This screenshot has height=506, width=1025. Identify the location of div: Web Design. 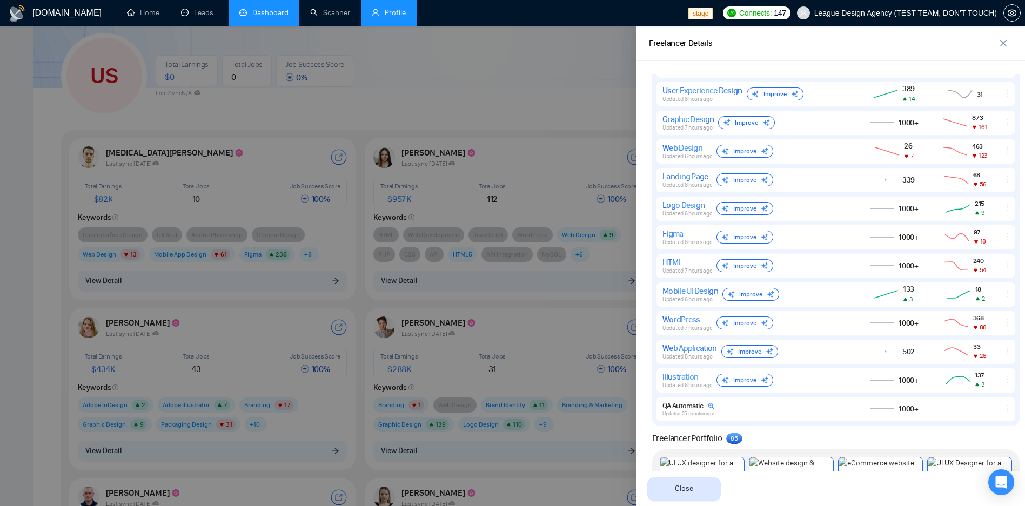
(687, 147).